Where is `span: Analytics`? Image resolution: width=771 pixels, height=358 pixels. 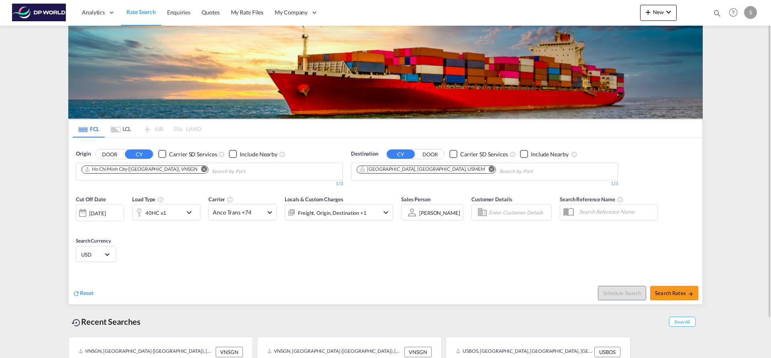
span: Analytics is located at coordinates (93, 12).